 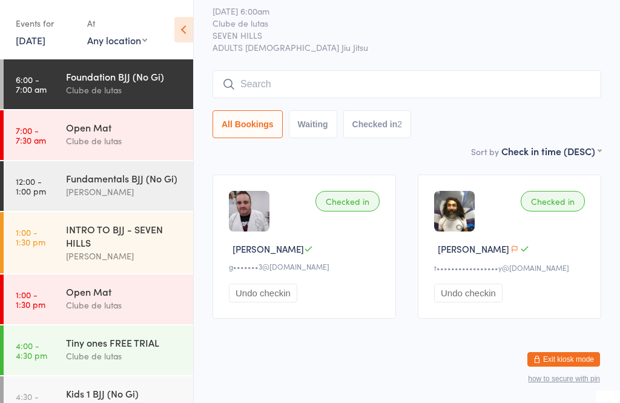 I want to click on a: 7:00 -7:30 amOpen MatClube de lutas, so click(x=98, y=135).